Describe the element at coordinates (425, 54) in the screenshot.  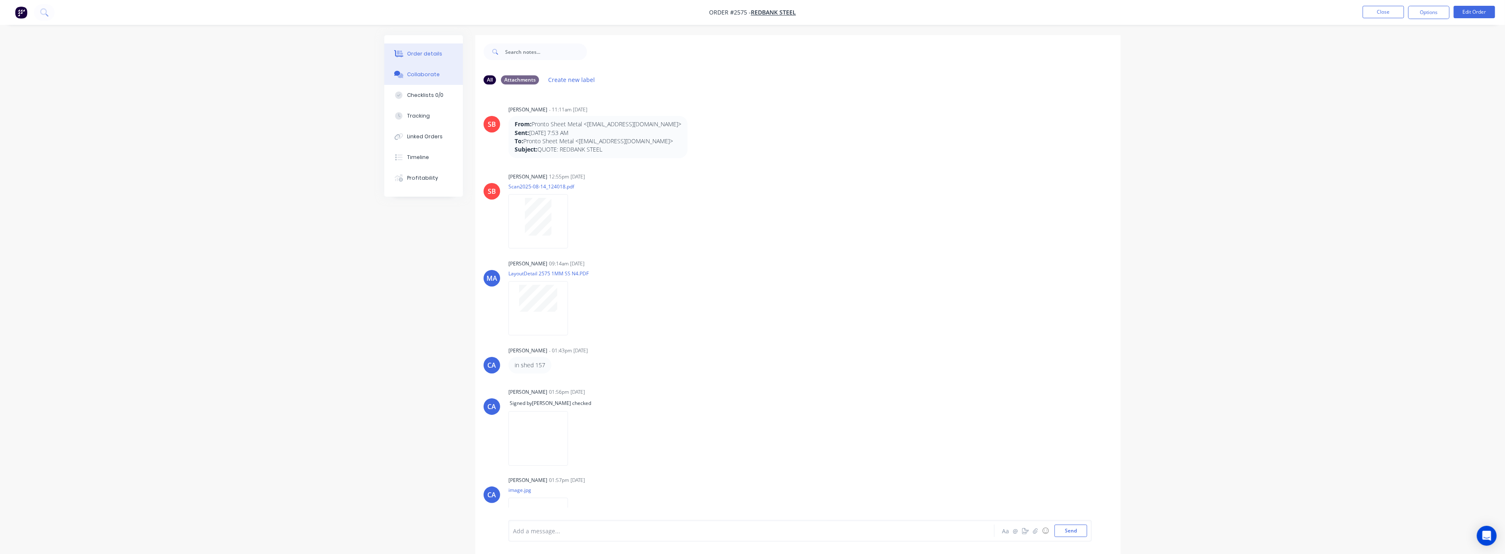
I see `div: Order details` at that location.